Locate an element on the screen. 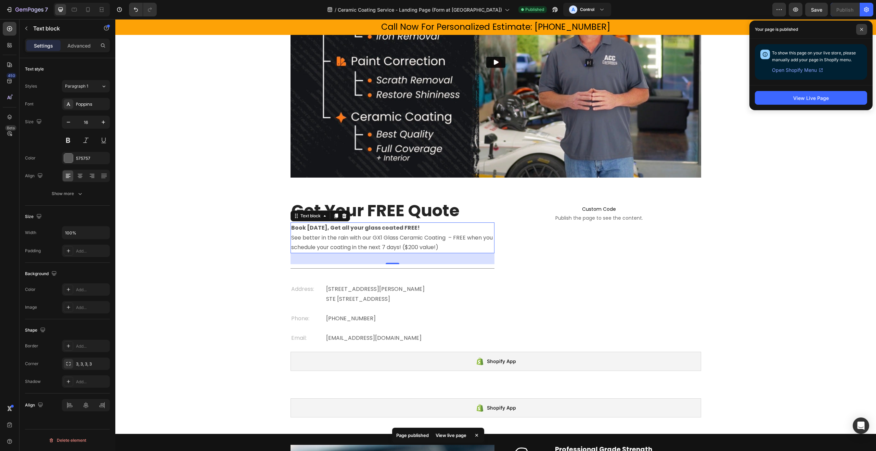 The height and width of the screenshot is (451, 876). div: Open Intercom Messenger is located at coordinates (861, 426).